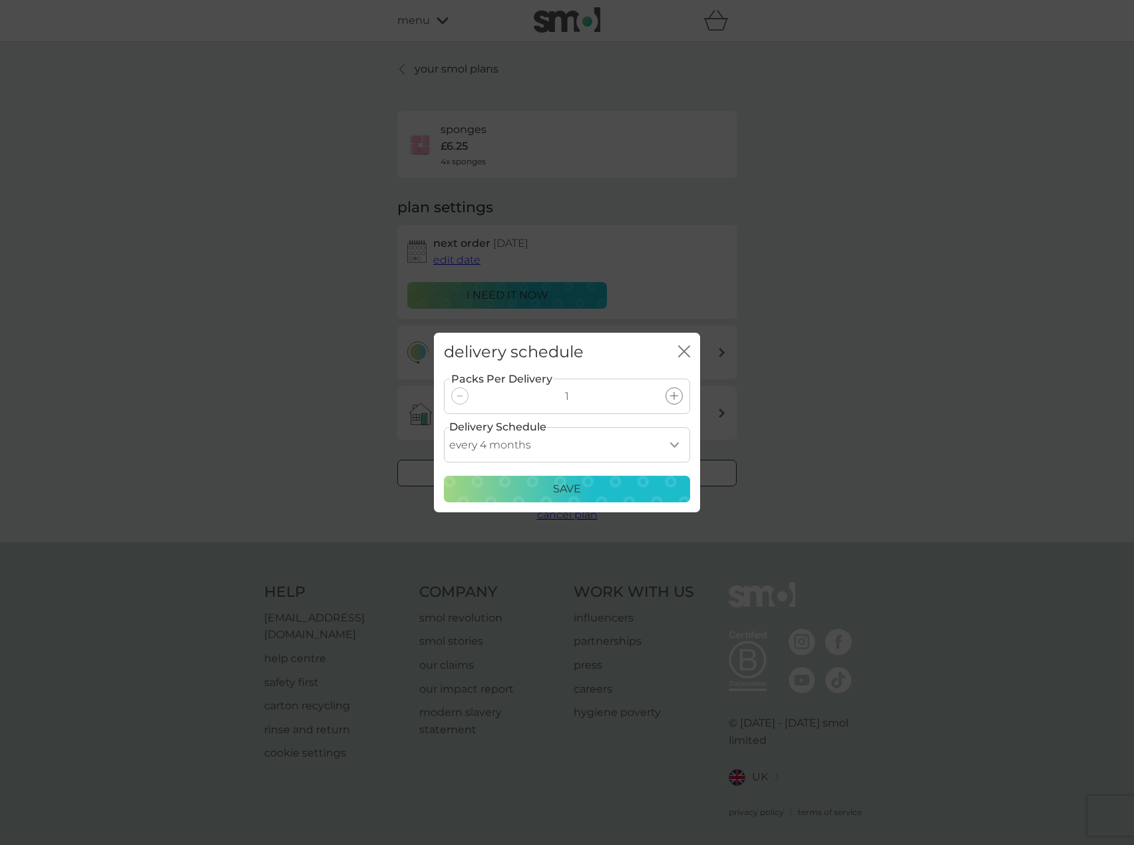  Describe the element at coordinates (567, 489) in the screenshot. I see `button: Save` at that location.